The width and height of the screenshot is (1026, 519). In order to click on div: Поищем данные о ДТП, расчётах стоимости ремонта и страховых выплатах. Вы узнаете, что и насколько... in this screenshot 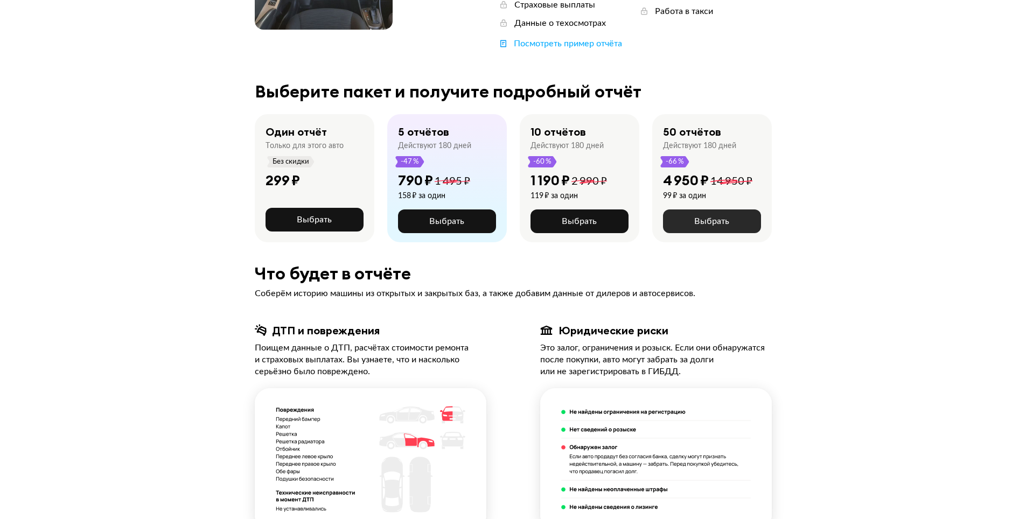, I will do `click(370, 360)`.